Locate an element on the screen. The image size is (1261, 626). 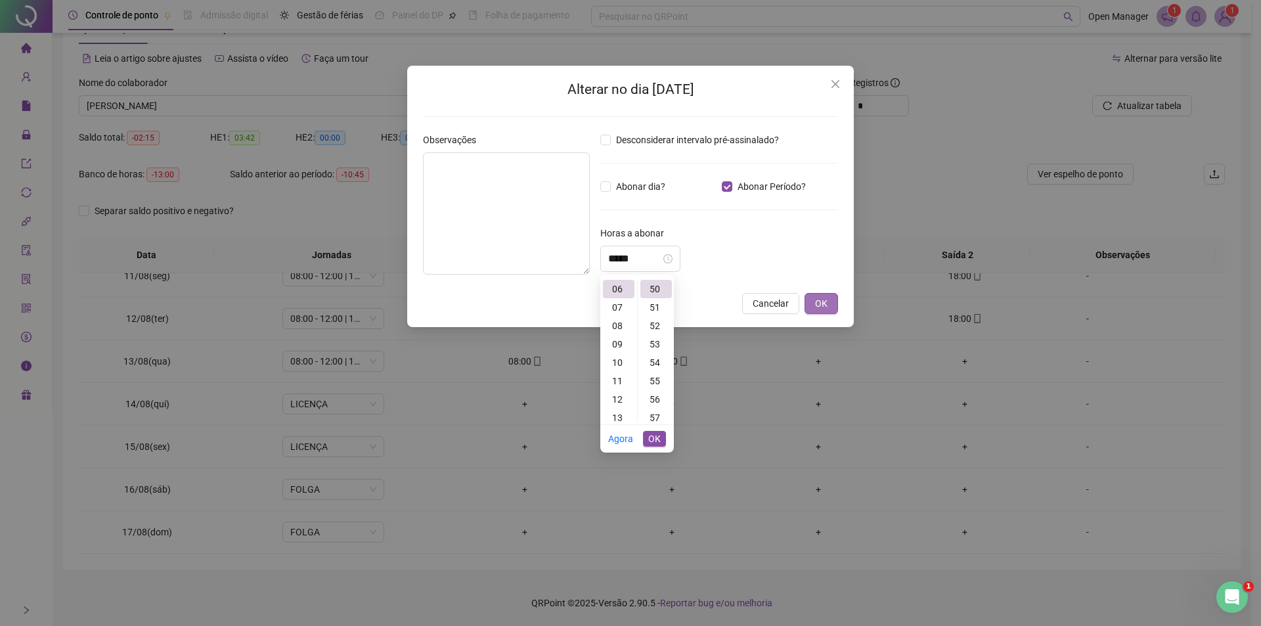
div: 54 is located at coordinates (656, 363).